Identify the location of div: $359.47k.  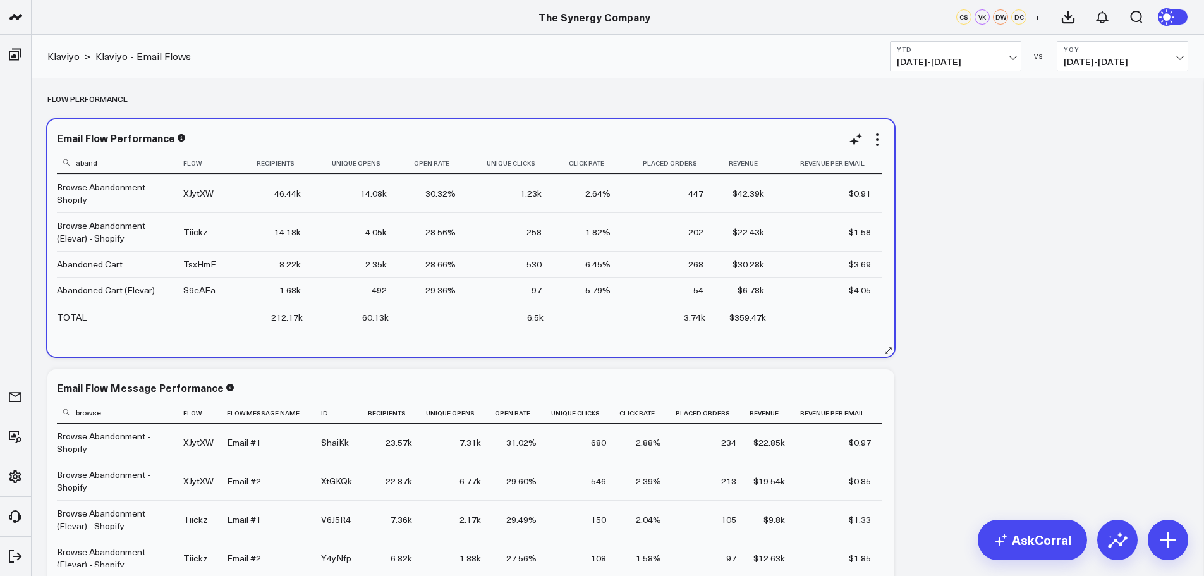
(748, 317).